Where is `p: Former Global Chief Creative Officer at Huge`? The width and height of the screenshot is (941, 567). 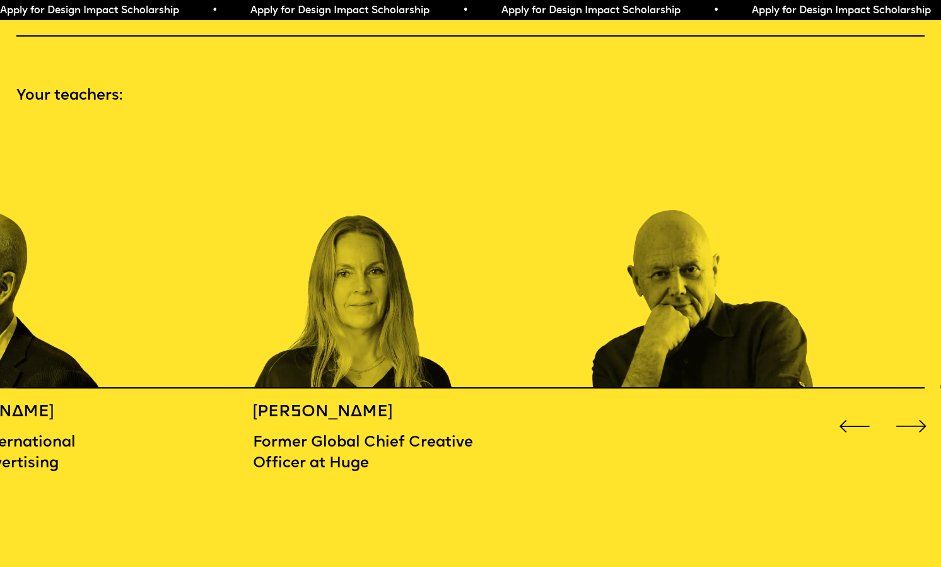 p: Former Global Chief Creative Officer at Huge is located at coordinates (366, 454).